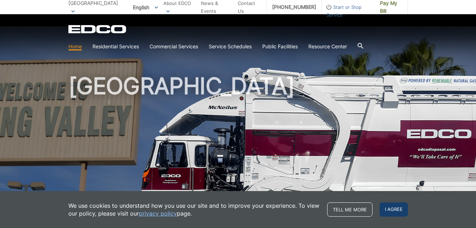 The image size is (476, 228). I want to click on a: Public Facilities, so click(280, 46).